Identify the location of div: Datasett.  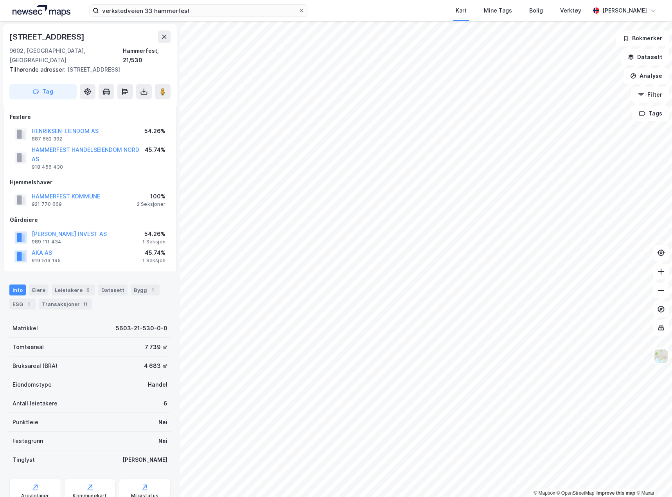
(113, 290).